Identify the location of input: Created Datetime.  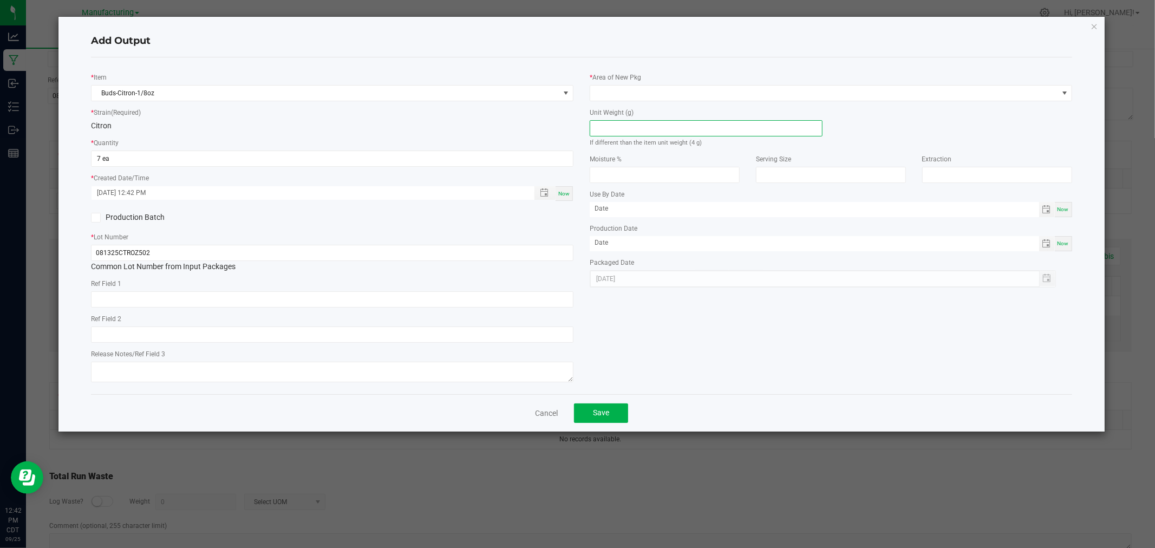
(307, 193).